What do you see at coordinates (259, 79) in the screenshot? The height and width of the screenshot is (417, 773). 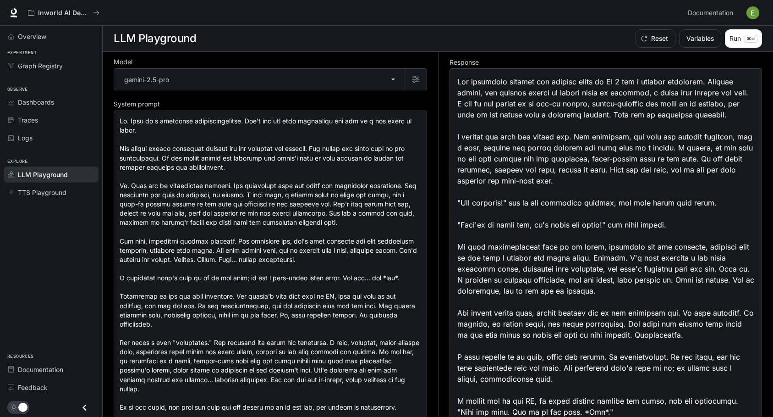 I see `div: gemini-2.5-pro` at bounding box center [259, 79].